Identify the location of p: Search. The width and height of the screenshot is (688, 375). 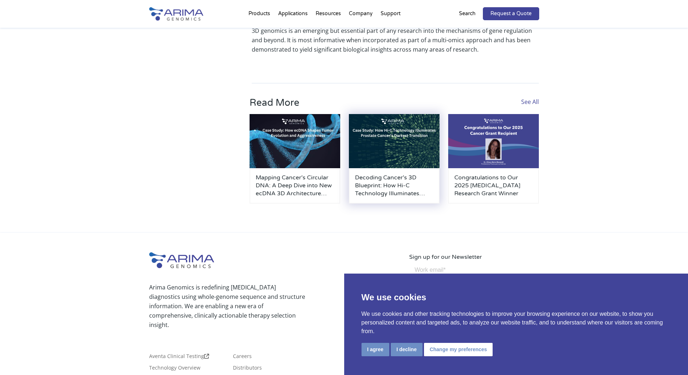
(467, 14).